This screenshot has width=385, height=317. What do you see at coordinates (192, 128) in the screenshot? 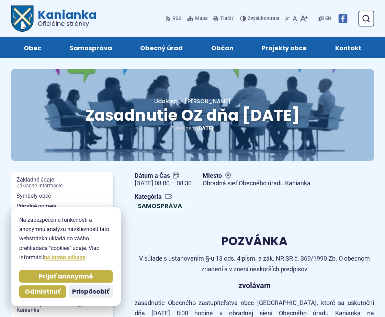
I see `p: Zverejnené .` at bounding box center [192, 128].